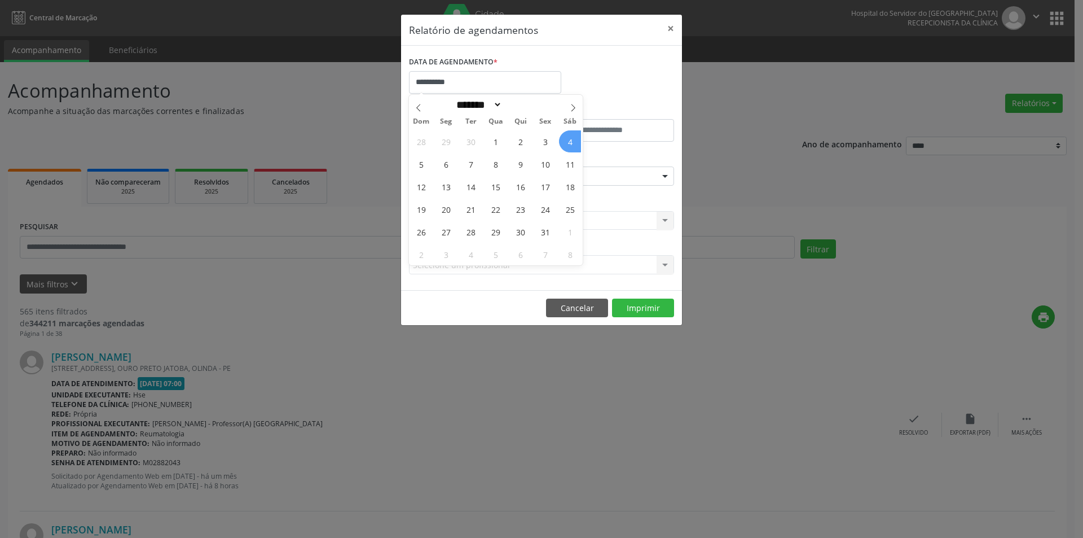 Image resolution: width=1083 pixels, height=538 pixels. Describe the element at coordinates (570, 121) in the screenshot. I see `span: Sáb` at that location.